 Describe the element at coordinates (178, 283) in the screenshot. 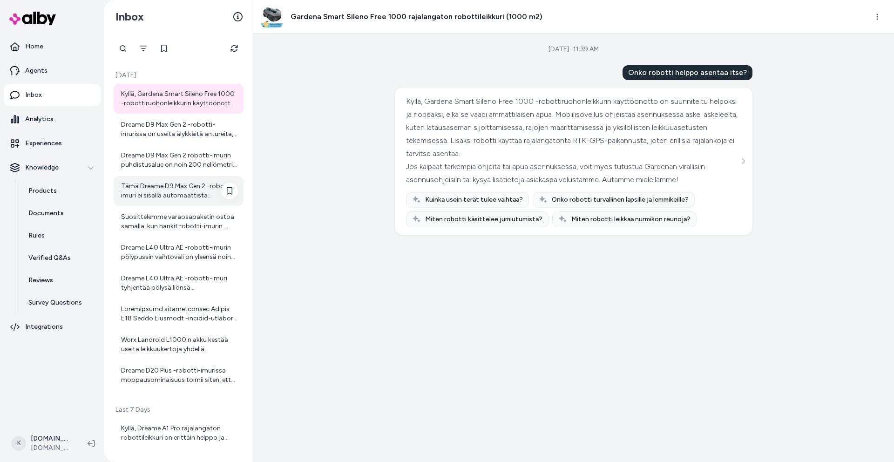

I see `a: Dreame L40 Ultra AE -robotti-imuri tyhjentää pölysäiliönsä automaattisesti all-in-one -puhdistust...` at that location.